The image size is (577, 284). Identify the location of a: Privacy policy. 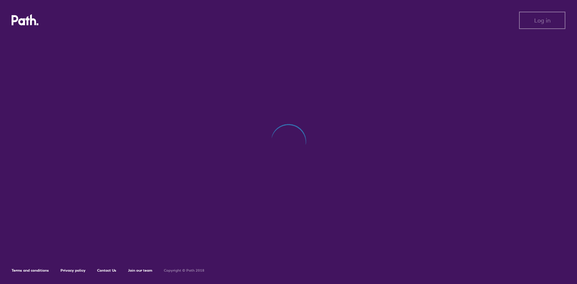
(73, 270).